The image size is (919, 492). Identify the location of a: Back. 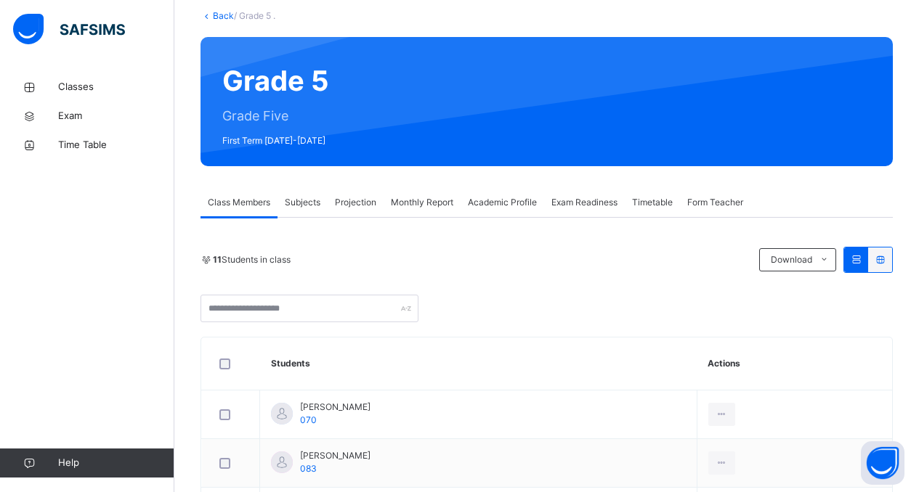
(223, 15).